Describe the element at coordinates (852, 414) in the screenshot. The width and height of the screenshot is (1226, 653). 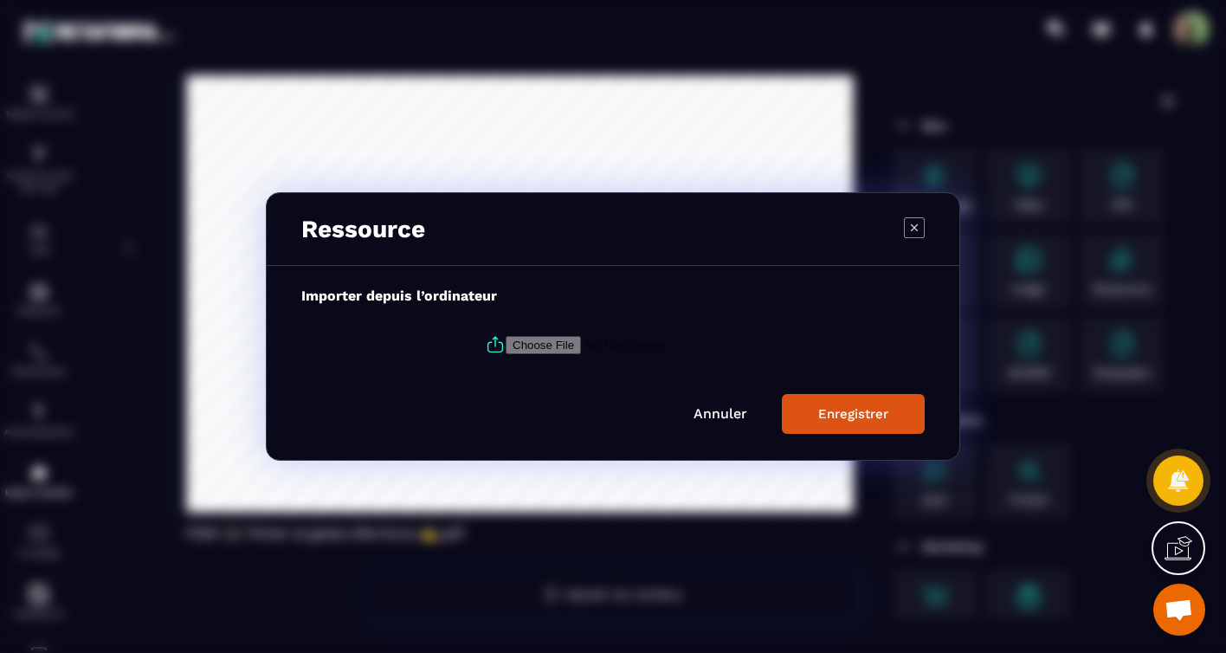
I see `button: Enregistrer` at that location.